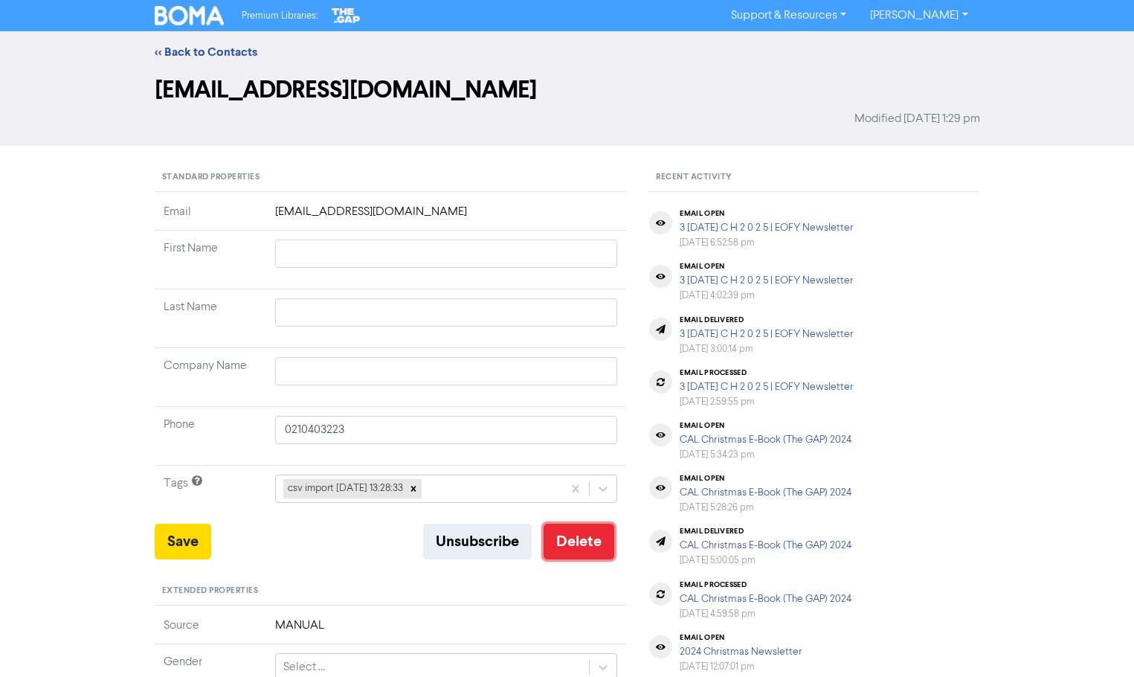 This screenshot has height=677, width=1134. I want to click on button: Save, so click(183, 541).